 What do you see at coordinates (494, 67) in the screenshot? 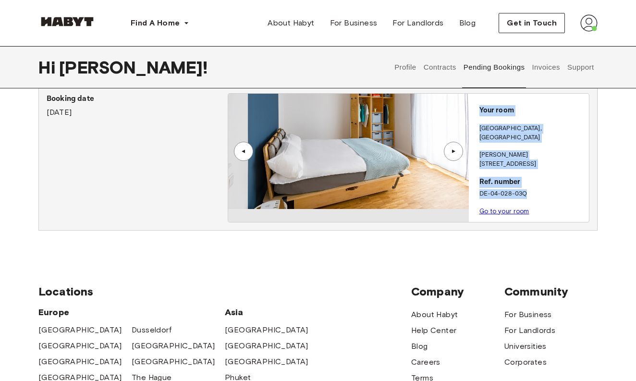
I see `button: Pending Bookings` at bounding box center [494, 67].